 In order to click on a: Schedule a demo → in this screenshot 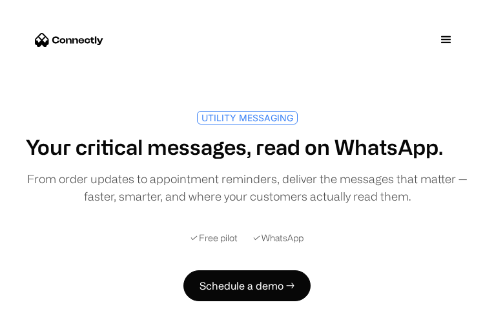, I will do `click(247, 286)`.